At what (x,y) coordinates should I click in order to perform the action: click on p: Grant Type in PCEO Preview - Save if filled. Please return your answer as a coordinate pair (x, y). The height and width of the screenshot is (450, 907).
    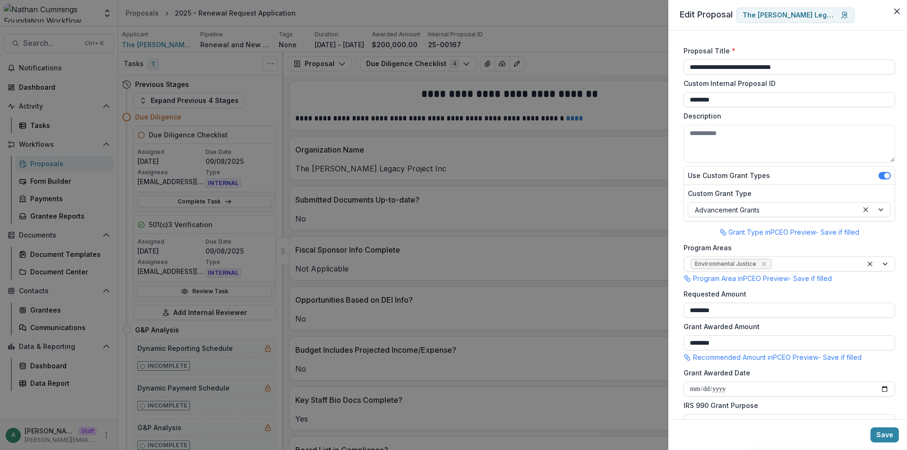
    Looking at the image, I should click on (794, 232).